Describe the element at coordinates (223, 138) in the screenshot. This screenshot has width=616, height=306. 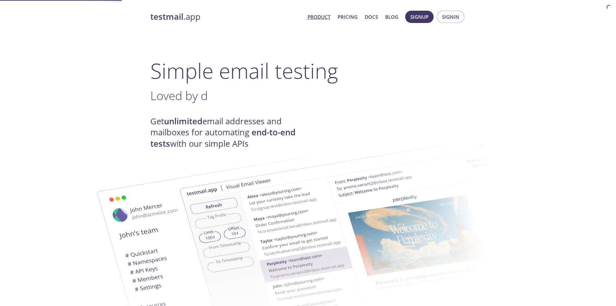
I see `strong: end-to-end tests` at that location.